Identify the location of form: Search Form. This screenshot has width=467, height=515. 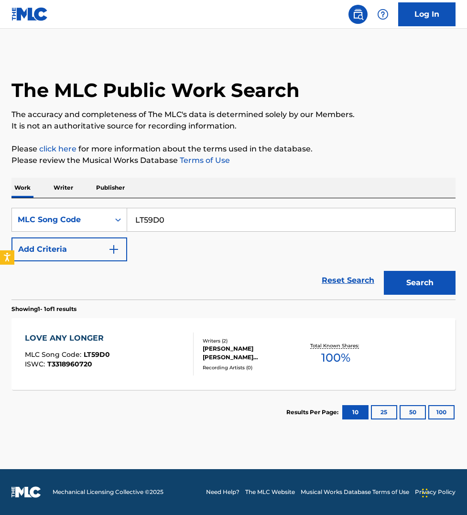
(233, 254).